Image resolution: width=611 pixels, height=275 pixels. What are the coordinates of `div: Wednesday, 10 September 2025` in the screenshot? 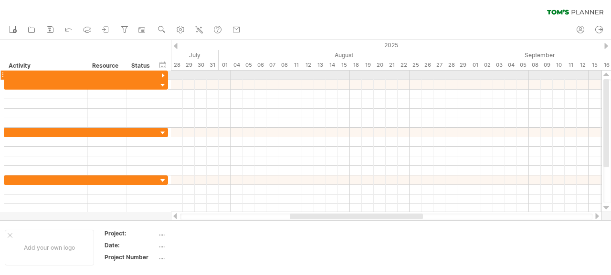 It's located at (558, 65).